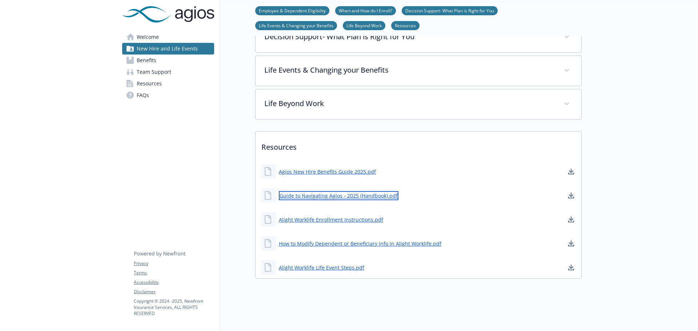  Describe the element at coordinates (143, 95) in the screenshot. I see `span: FAQs` at that location.